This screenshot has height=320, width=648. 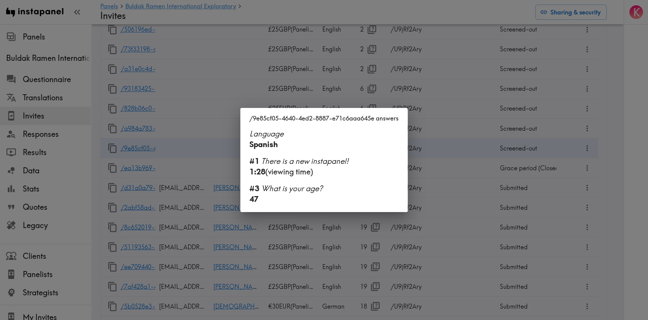 What do you see at coordinates (263, 144) in the screenshot?
I see `span: Spanish` at bounding box center [263, 144].